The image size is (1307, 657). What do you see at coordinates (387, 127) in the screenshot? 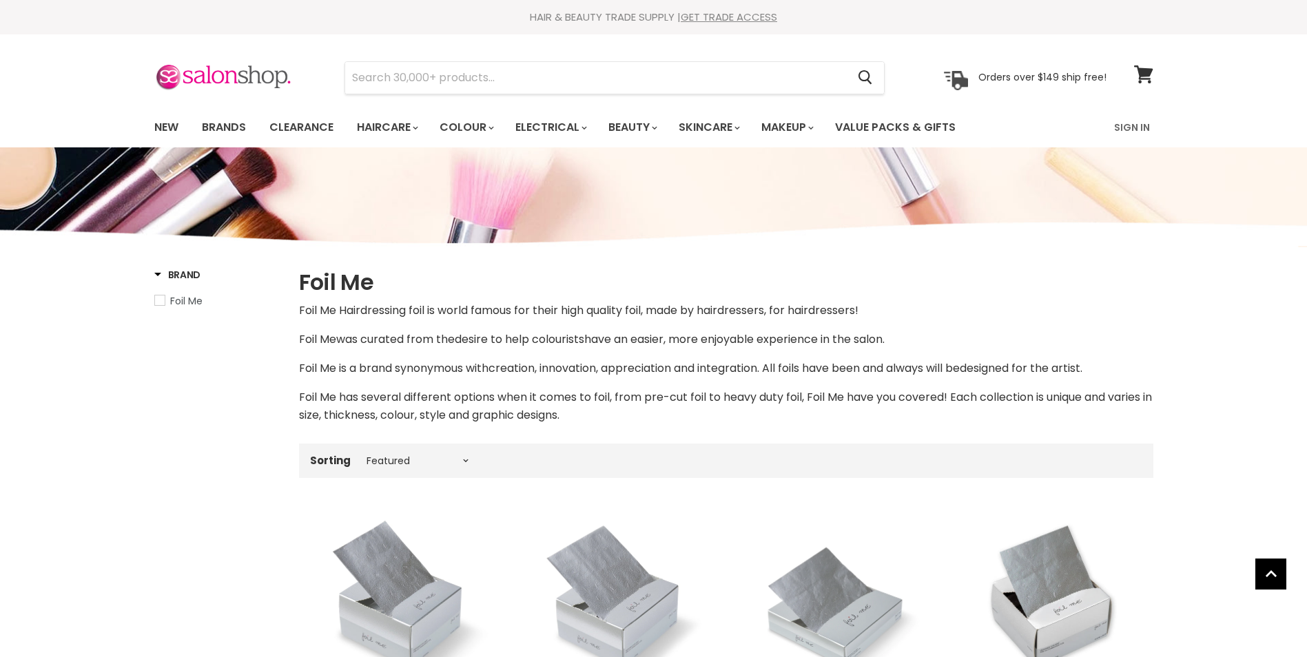
I see `a: Haircare` at bounding box center [387, 127].